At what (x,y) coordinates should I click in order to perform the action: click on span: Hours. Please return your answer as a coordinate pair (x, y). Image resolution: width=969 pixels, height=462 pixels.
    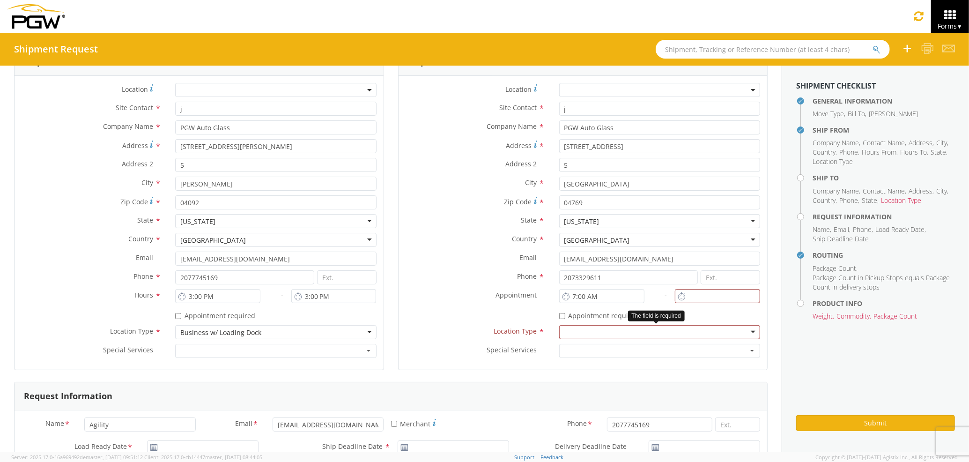
    Looking at the image, I should click on (144, 294).